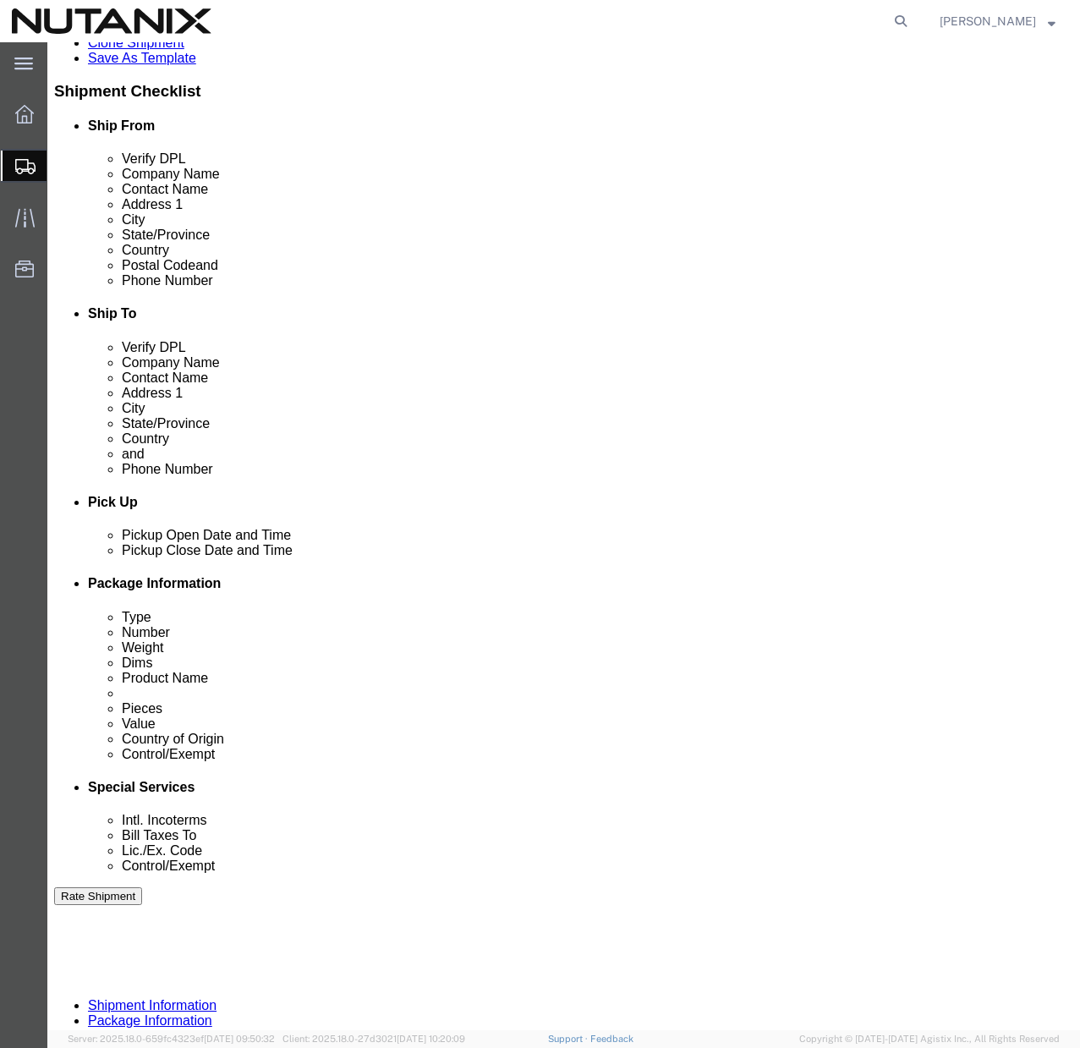 The image size is (1080, 1048). Describe the element at coordinates (612, 1039) in the screenshot. I see `a: Feedback` at that location.